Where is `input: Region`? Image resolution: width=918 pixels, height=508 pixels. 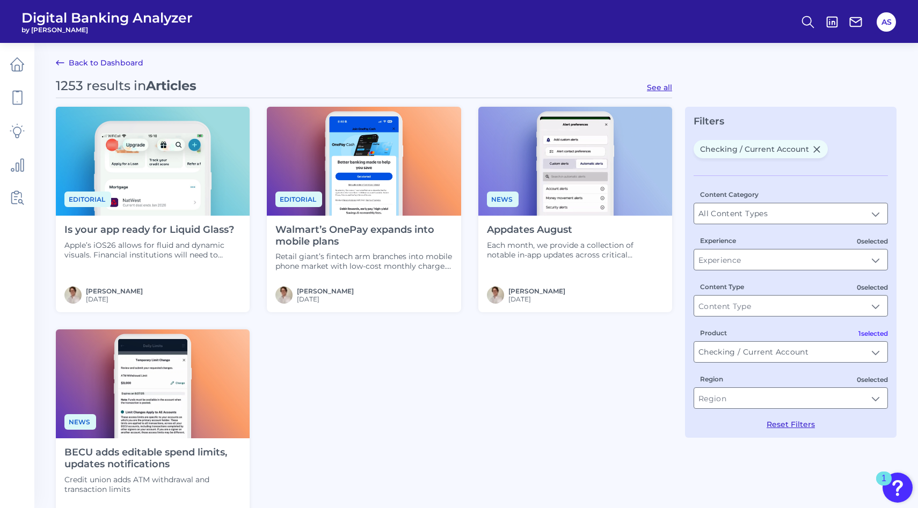
input: Region is located at coordinates (791, 398).